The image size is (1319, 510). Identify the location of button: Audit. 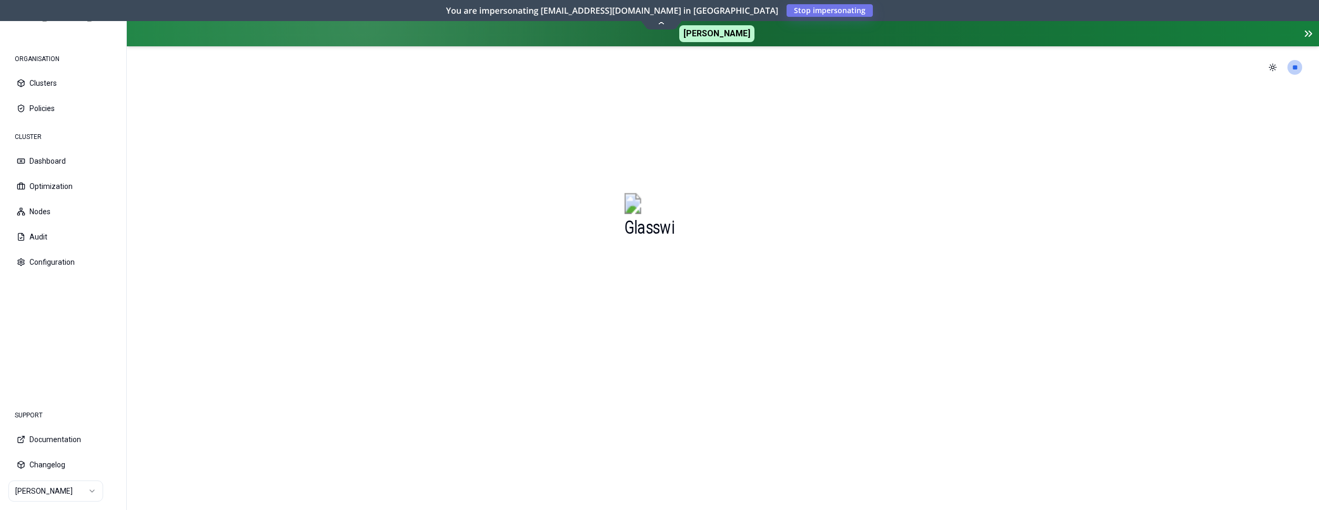
(63, 237).